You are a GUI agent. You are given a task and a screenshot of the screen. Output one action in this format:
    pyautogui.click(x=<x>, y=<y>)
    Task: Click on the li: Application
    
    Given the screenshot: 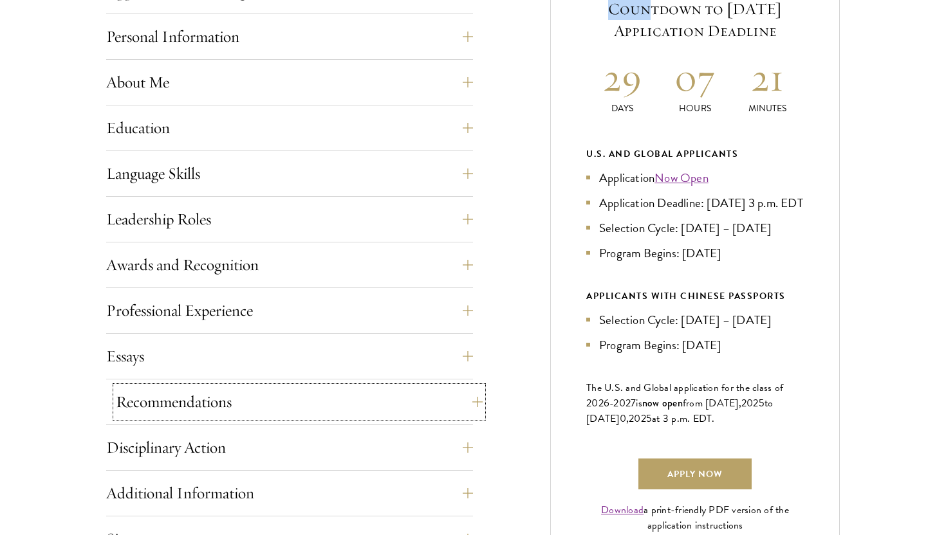 What is the action you would take?
    pyautogui.click(x=695, y=178)
    